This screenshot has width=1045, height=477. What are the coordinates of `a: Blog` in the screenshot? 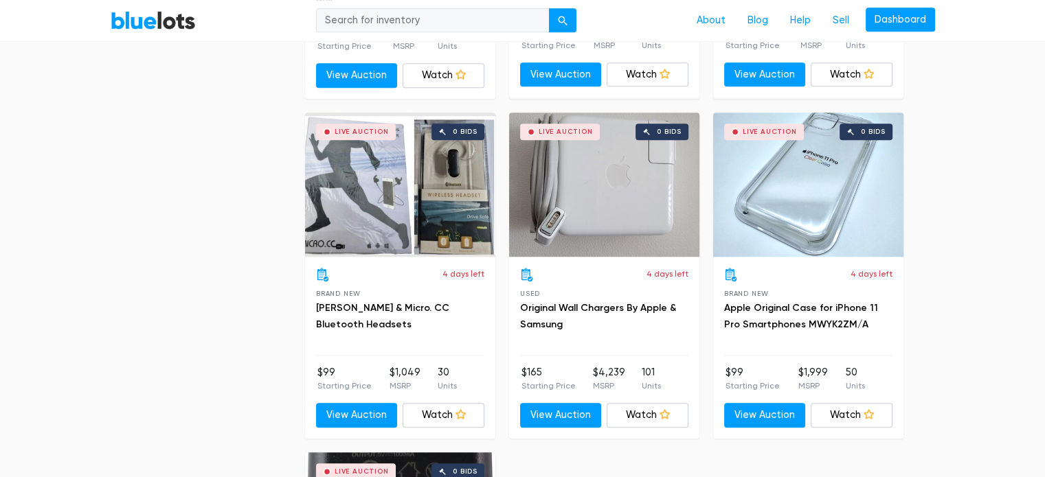 It's located at (758, 21).